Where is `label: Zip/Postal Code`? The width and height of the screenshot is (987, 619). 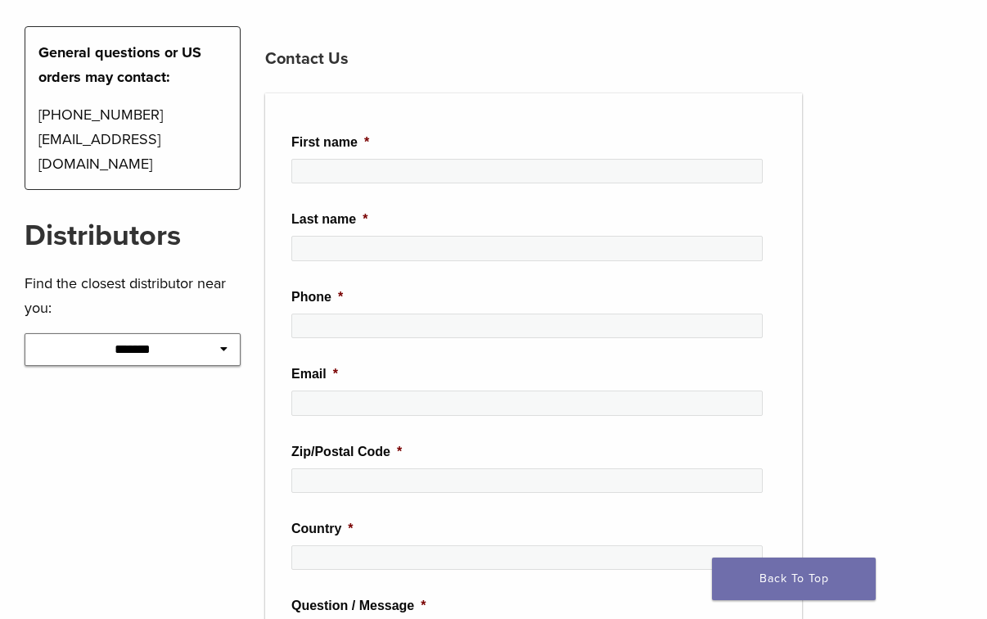
label: Zip/Postal Code is located at coordinates (346, 452).